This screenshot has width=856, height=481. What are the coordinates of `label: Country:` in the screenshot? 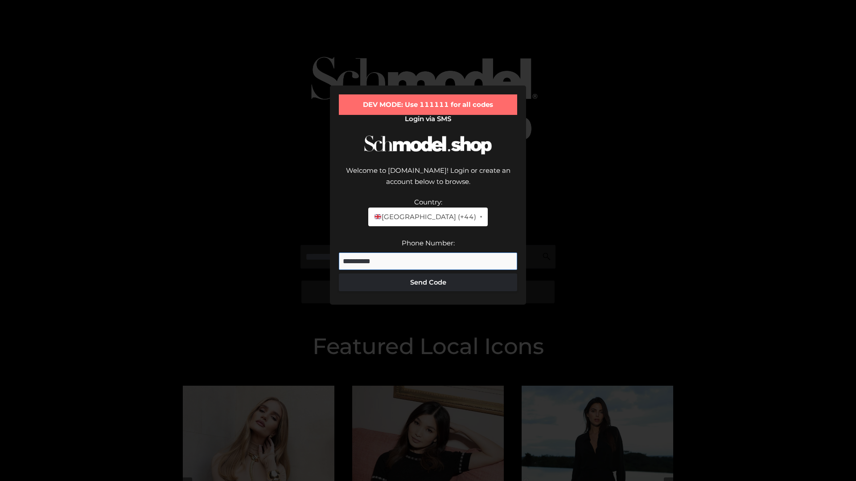 It's located at (428, 202).